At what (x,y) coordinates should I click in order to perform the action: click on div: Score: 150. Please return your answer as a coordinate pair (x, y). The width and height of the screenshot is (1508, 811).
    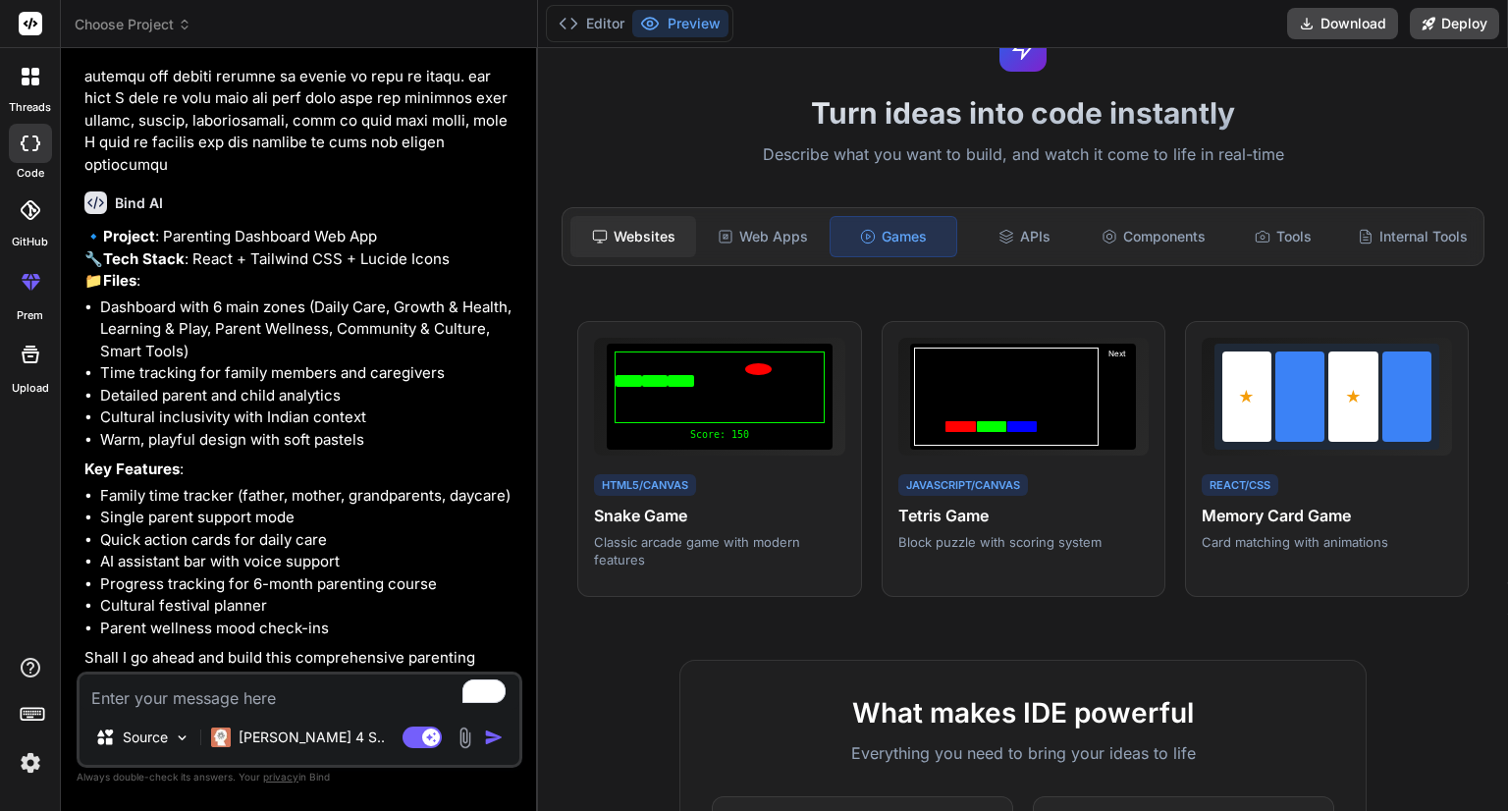
    Looking at the image, I should click on (720, 434).